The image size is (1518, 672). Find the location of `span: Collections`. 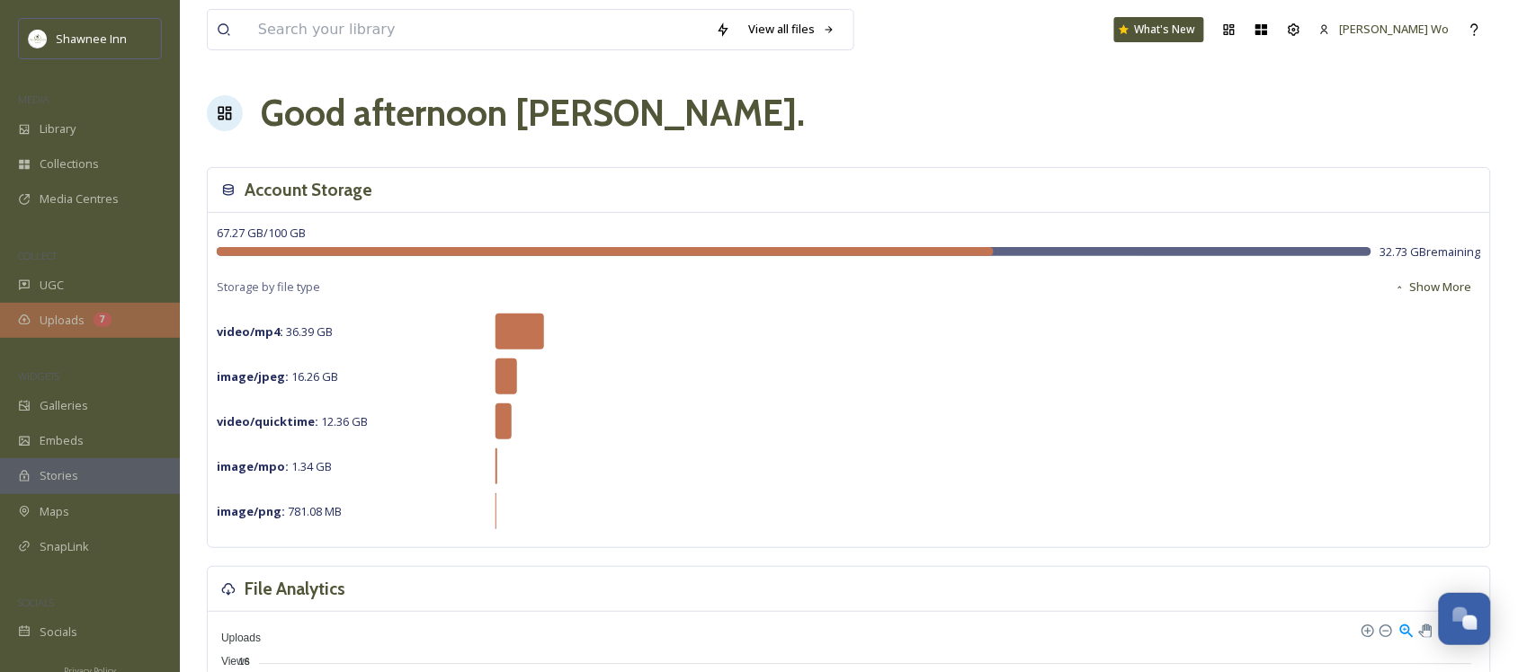

span: Collections is located at coordinates (69, 164).